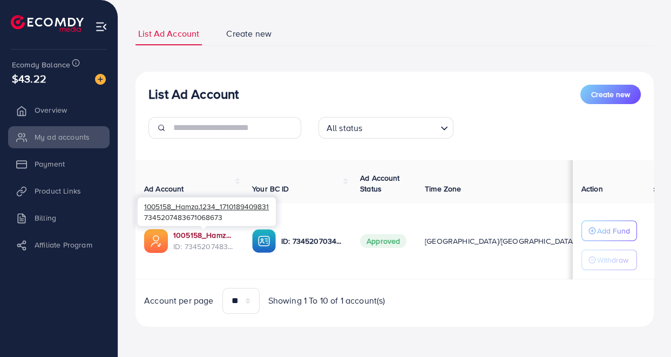  What do you see at coordinates (609, 260) in the screenshot?
I see `button: Withdraw` at bounding box center [609, 260].